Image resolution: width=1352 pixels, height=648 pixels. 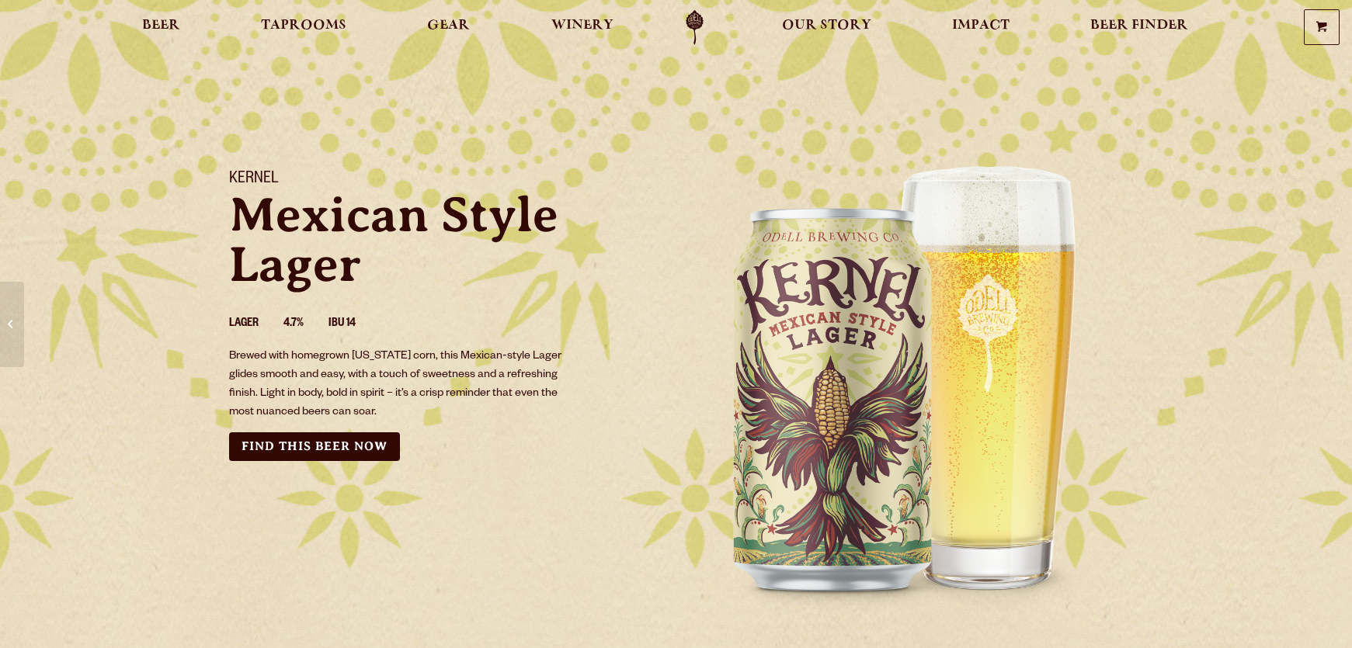 I want to click on span: Beer, so click(x=161, y=26).